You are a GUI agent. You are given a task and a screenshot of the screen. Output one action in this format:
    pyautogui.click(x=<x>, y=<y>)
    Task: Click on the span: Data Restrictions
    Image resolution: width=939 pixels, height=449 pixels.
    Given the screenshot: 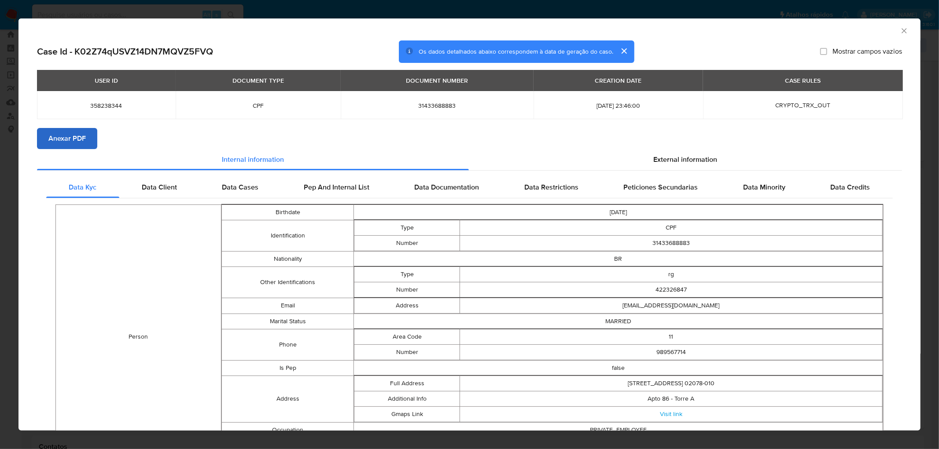 What is the action you would take?
    pyautogui.click(x=551, y=187)
    